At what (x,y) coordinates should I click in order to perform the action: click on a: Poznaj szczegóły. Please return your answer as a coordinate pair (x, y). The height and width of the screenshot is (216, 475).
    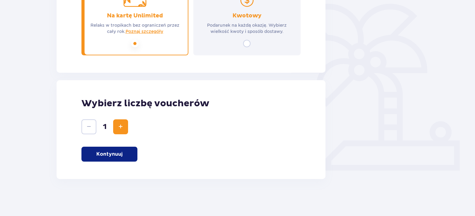
    Looking at the image, I should click on (144, 31).